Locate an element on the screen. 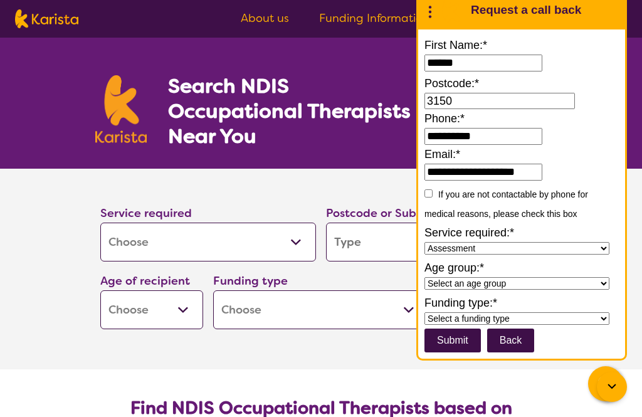  label: Service required is located at coordinates (146, 213).